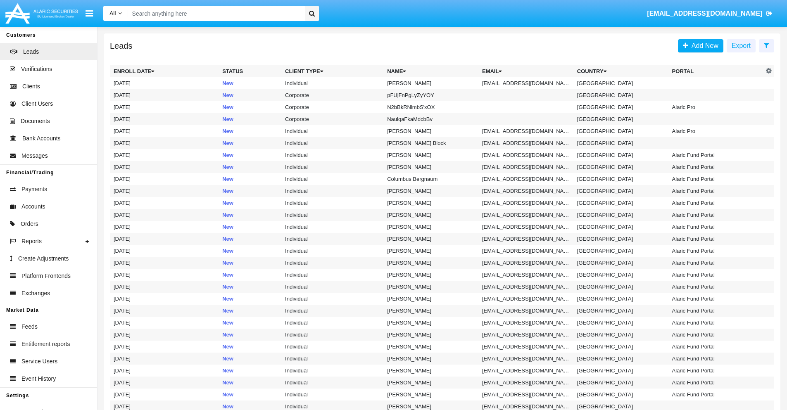 This screenshot has width=787, height=410. I want to click on th: Portal, so click(716, 71).